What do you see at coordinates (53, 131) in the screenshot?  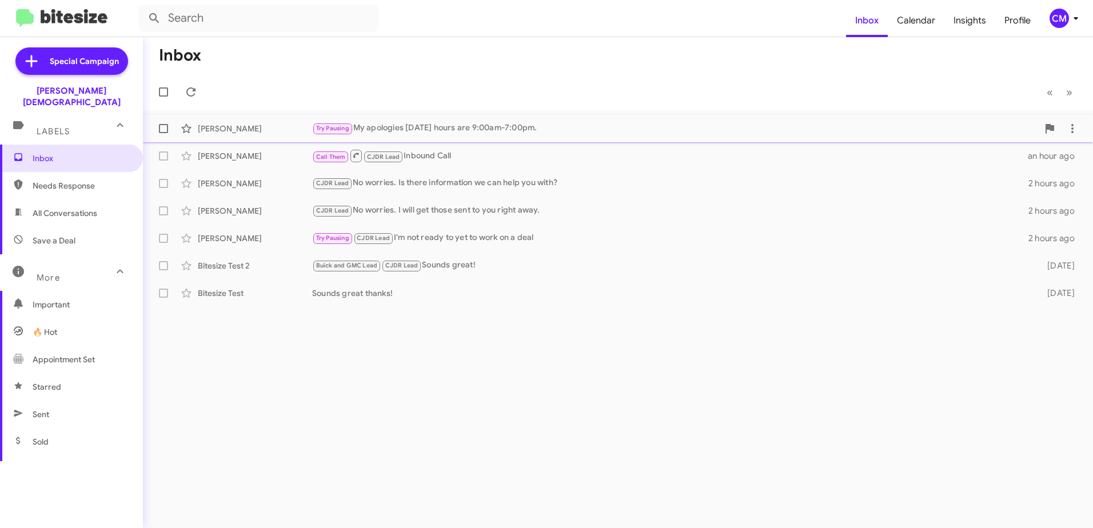 I see `span: Labels` at bounding box center [53, 131].